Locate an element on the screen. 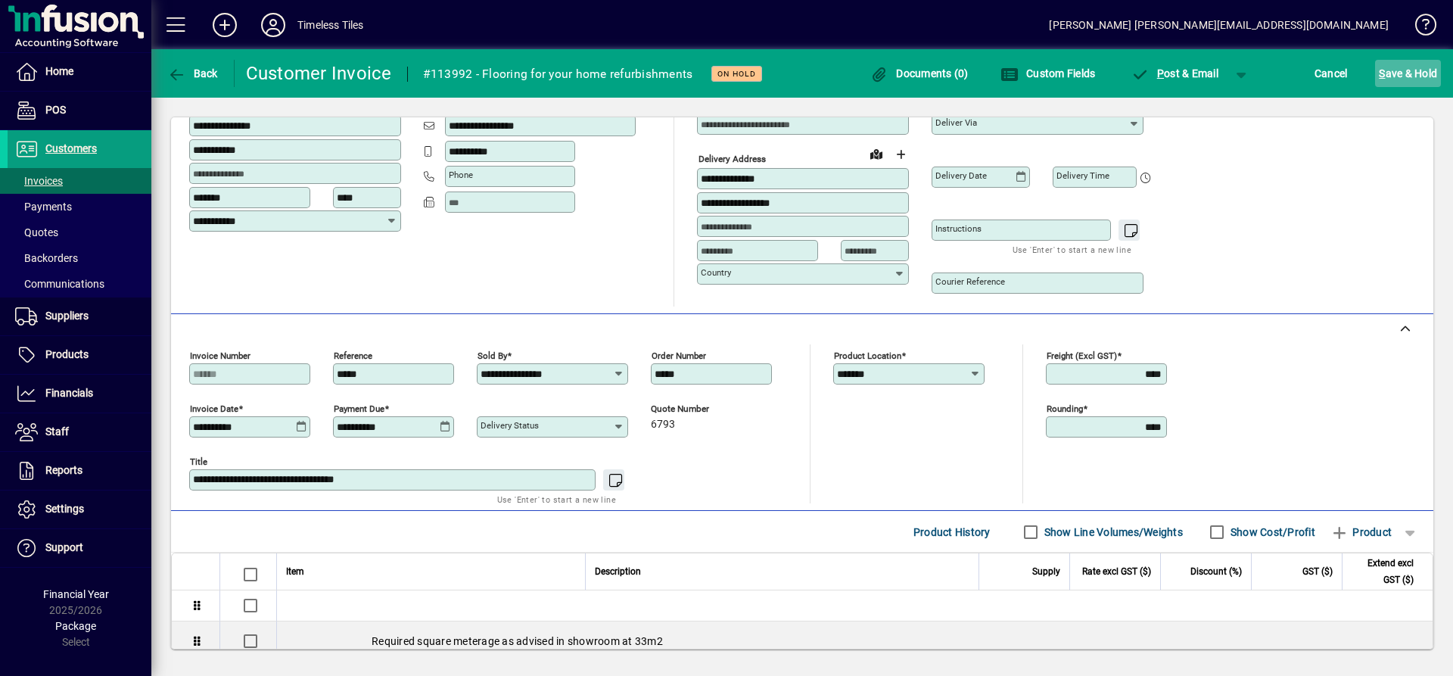  span: Cancel is located at coordinates (1332, 73).